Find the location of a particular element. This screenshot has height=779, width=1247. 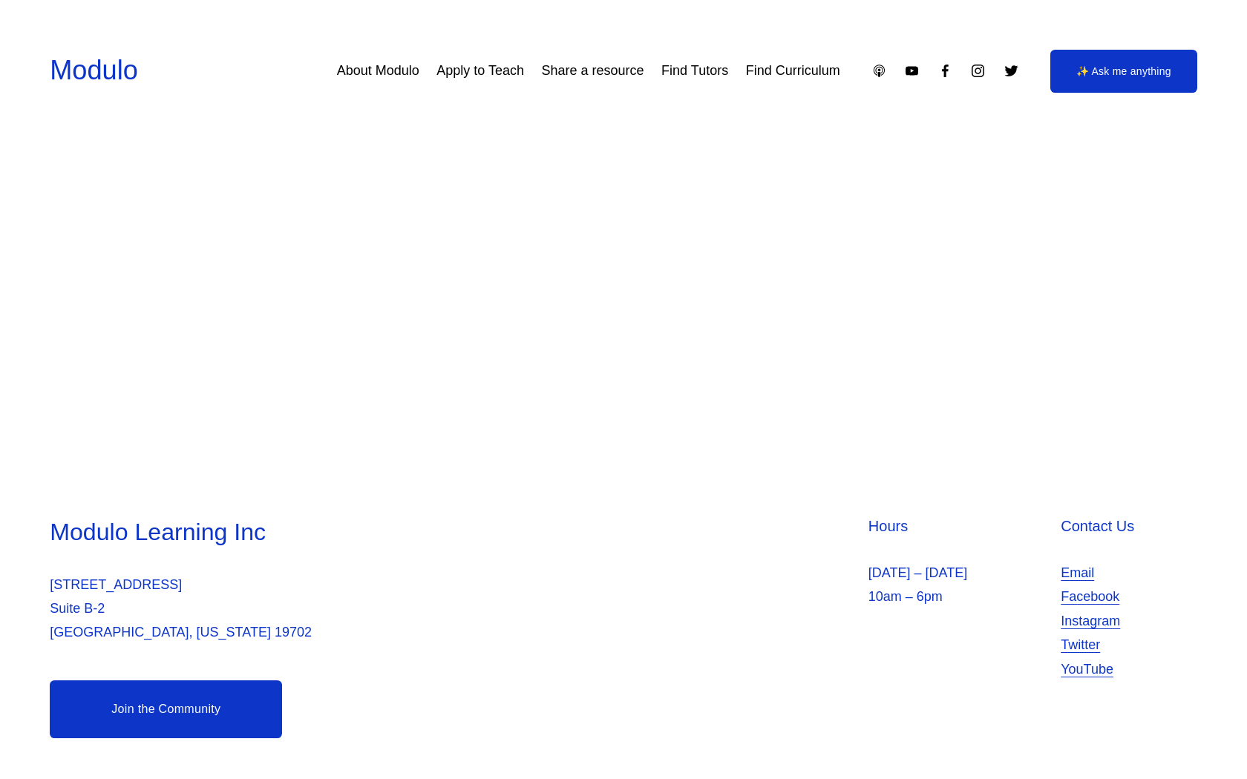

h3: Modulo Learning Inc is located at coordinates (334, 533).